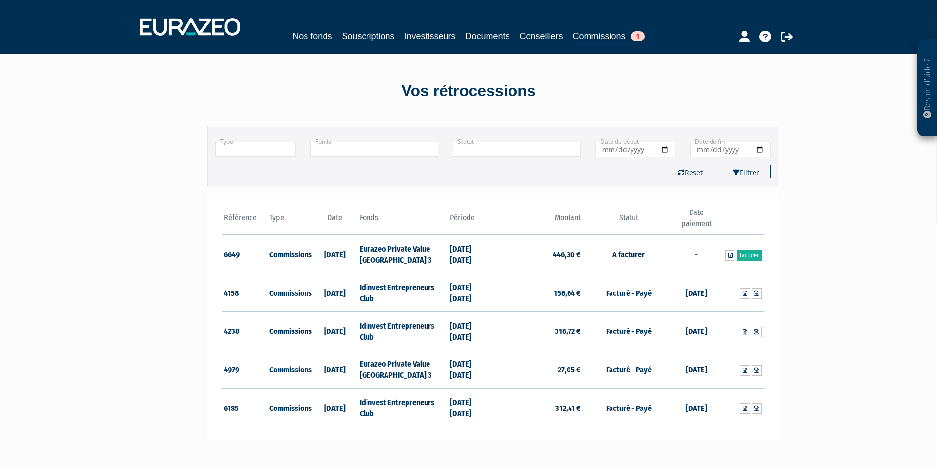 The width and height of the screenshot is (937, 467). I want to click on a: Investisseurs, so click(429, 36).